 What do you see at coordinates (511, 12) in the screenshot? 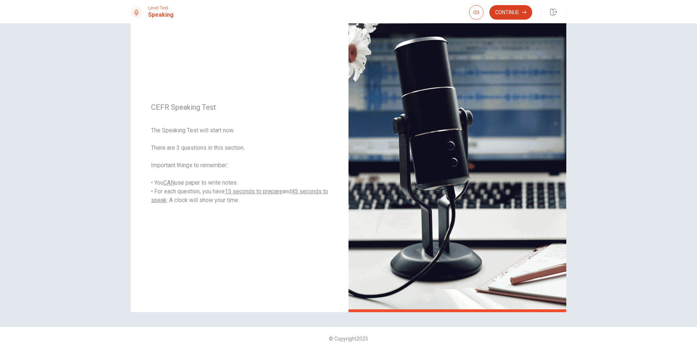
I see `button: Continue` at bounding box center [511, 12].